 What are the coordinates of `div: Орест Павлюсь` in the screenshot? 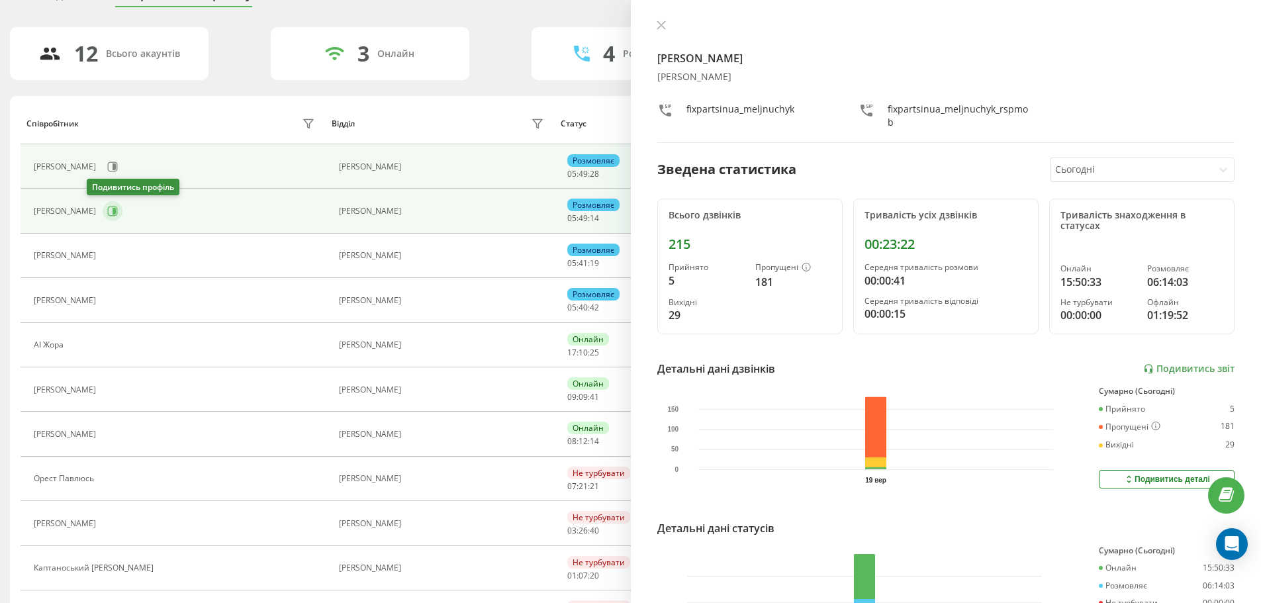 It's located at (66, 479).